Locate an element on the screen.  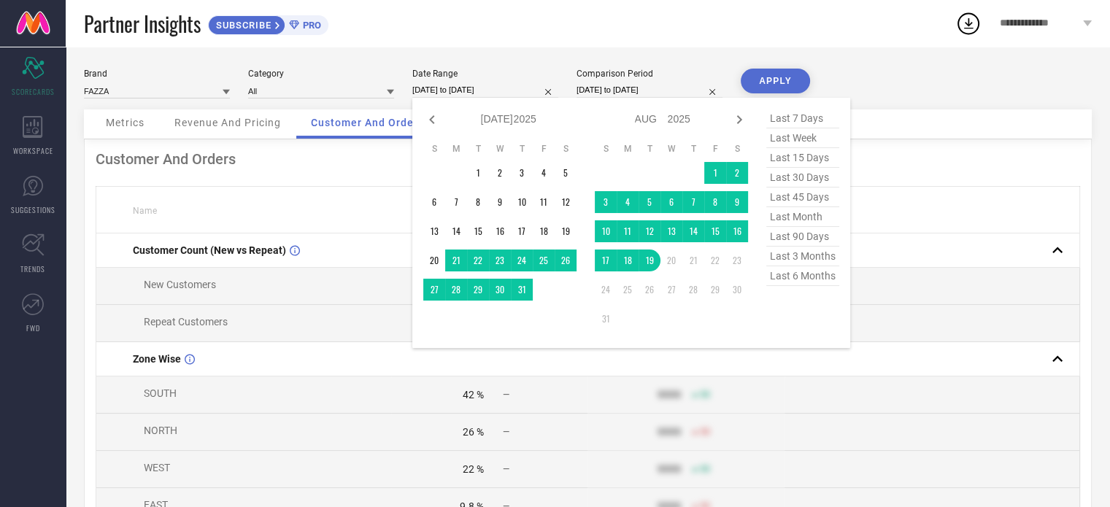
td: Thu Jul 03 2025 is located at coordinates (522, 173).